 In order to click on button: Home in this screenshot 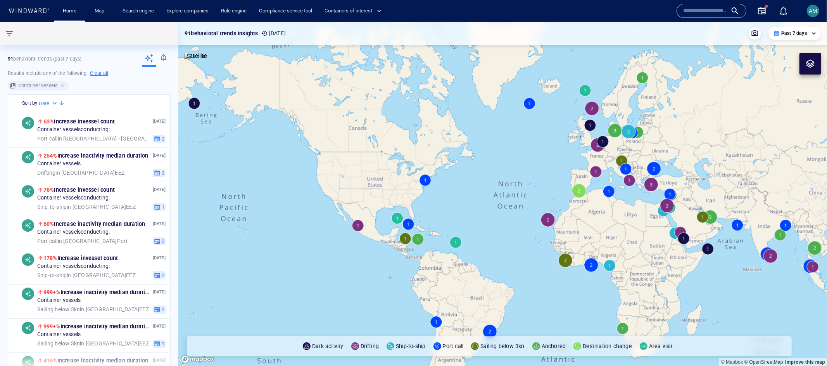, I will do `click(70, 11)`.